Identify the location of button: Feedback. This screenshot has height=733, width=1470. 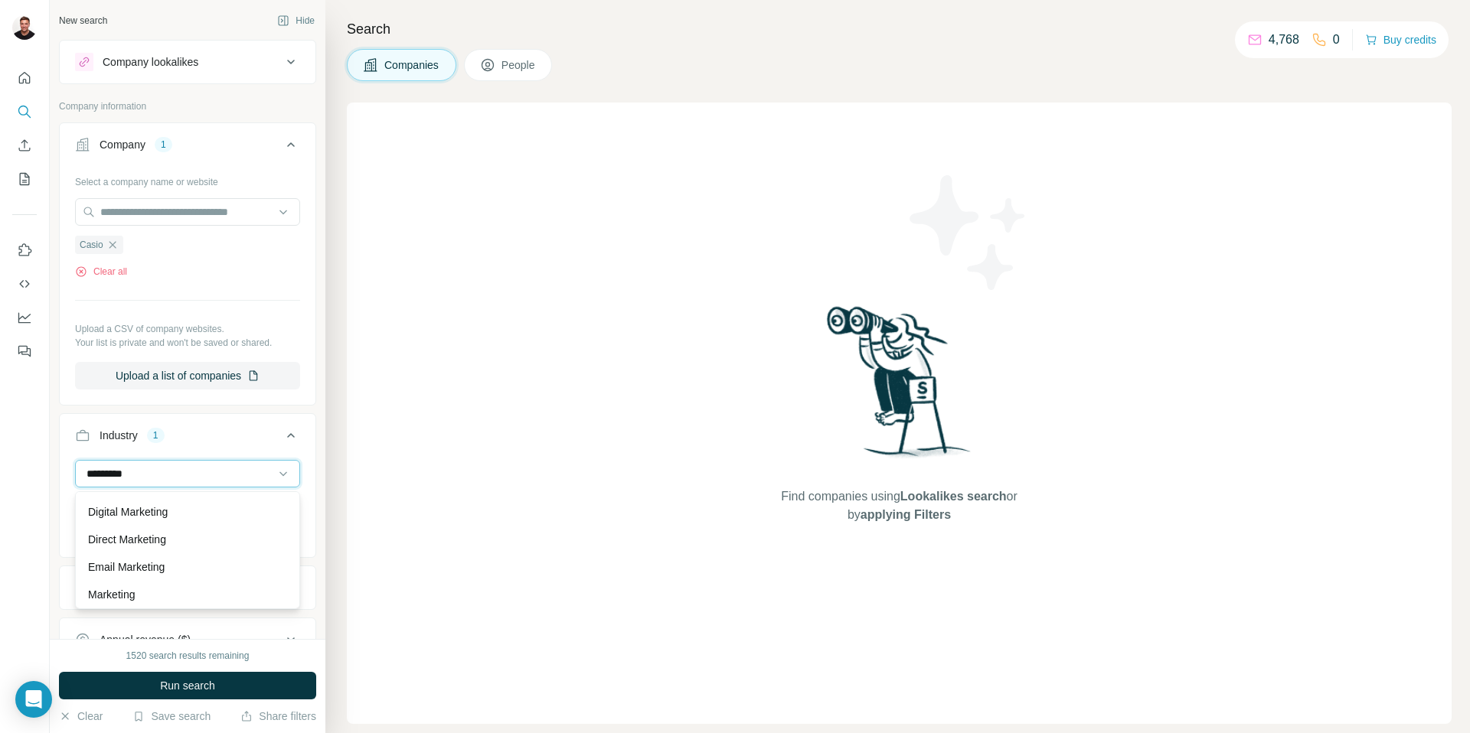
(24, 351).